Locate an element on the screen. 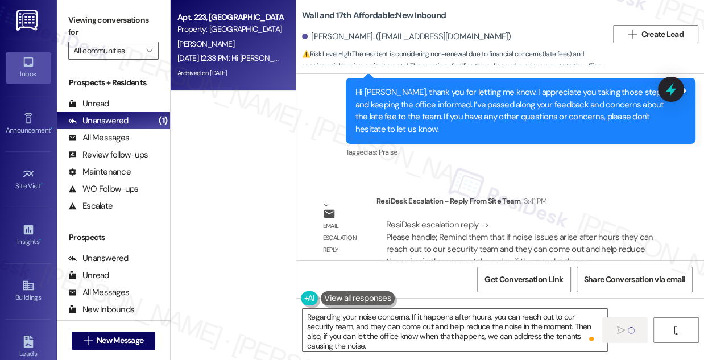  button: Share Conversation via email is located at coordinates (634, 279).